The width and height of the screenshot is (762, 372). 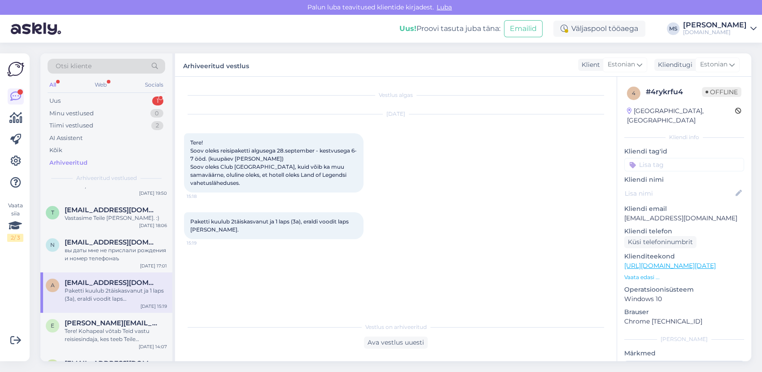 I want to click on div: Küsi telefoninumbrit, so click(x=660, y=242).